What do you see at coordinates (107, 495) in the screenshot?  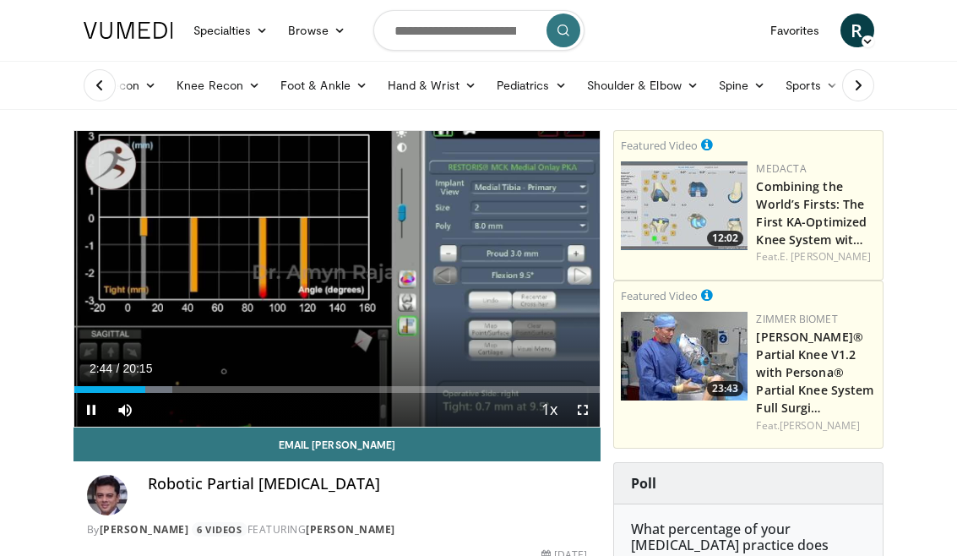 I see `img: Avatar` at bounding box center [107, 495].